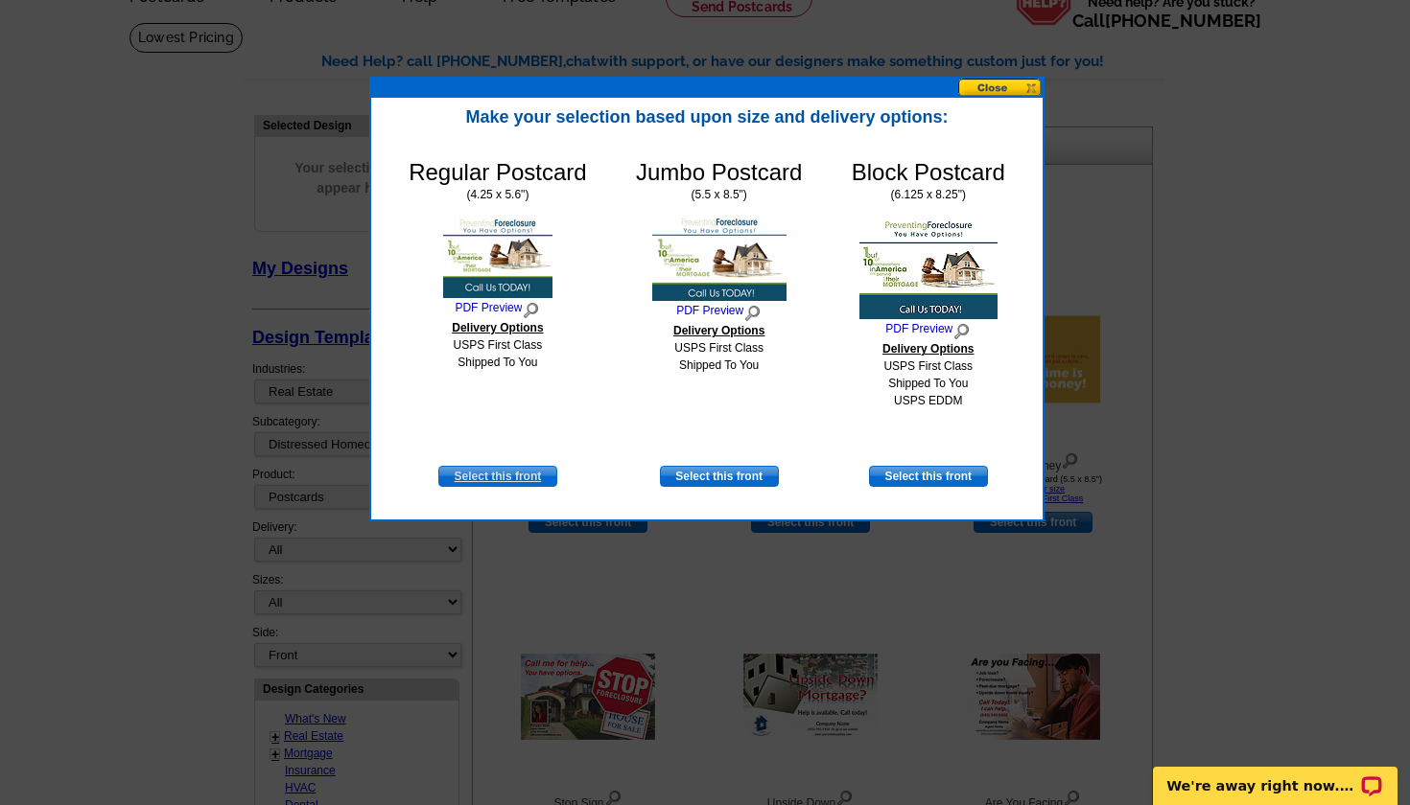 The image size is (1410, 805). What do you see at coordinates (928, 195) in the screenshot?
I see `span: (6.125 x 8.25")` at bounding box center [928, 195].